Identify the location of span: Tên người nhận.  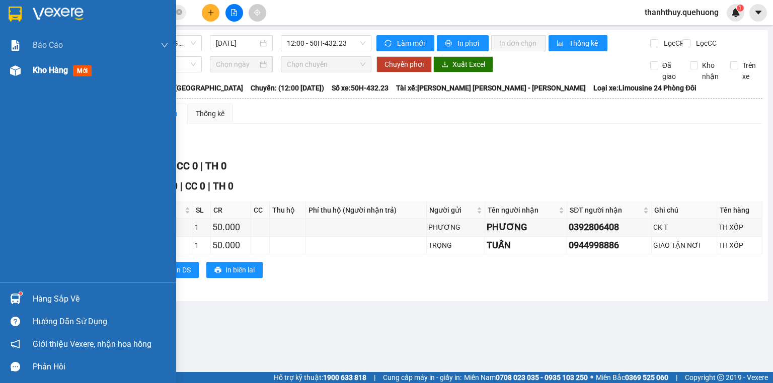
(522, 210).